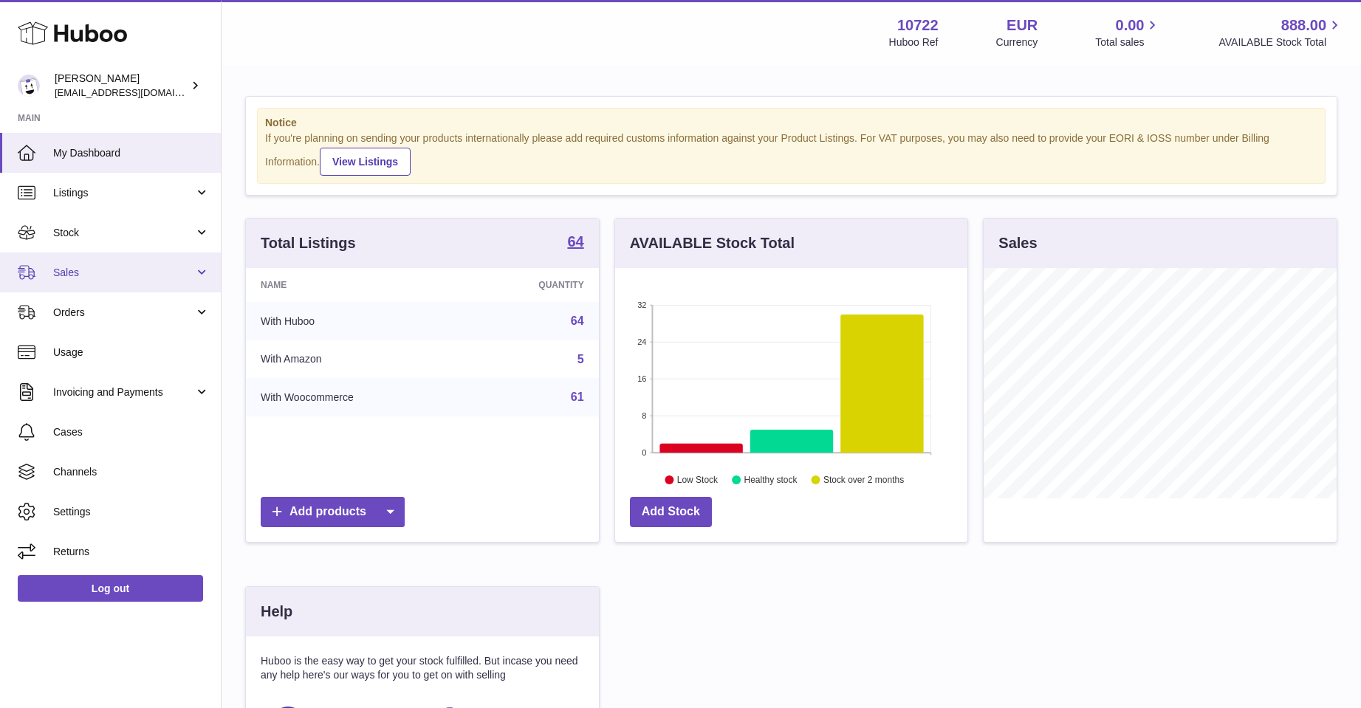 The width and height of the screenshot is (1361, 708). I want to click on text: 0, so click(644, 453).